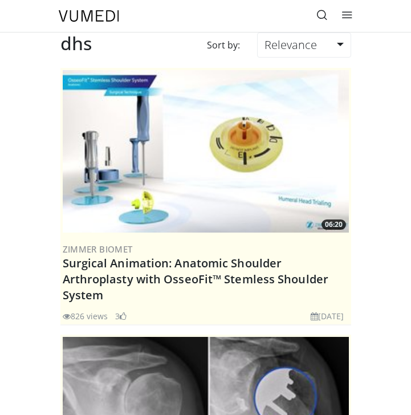 Image resolution: width=411 pixels, height=415 pixels. I want to click on img: 84e7f812-2061-4fff-86f6-cdff29f66ef4.300x170_q85_crop-smart_upscale.jpg, so click(206, 151).